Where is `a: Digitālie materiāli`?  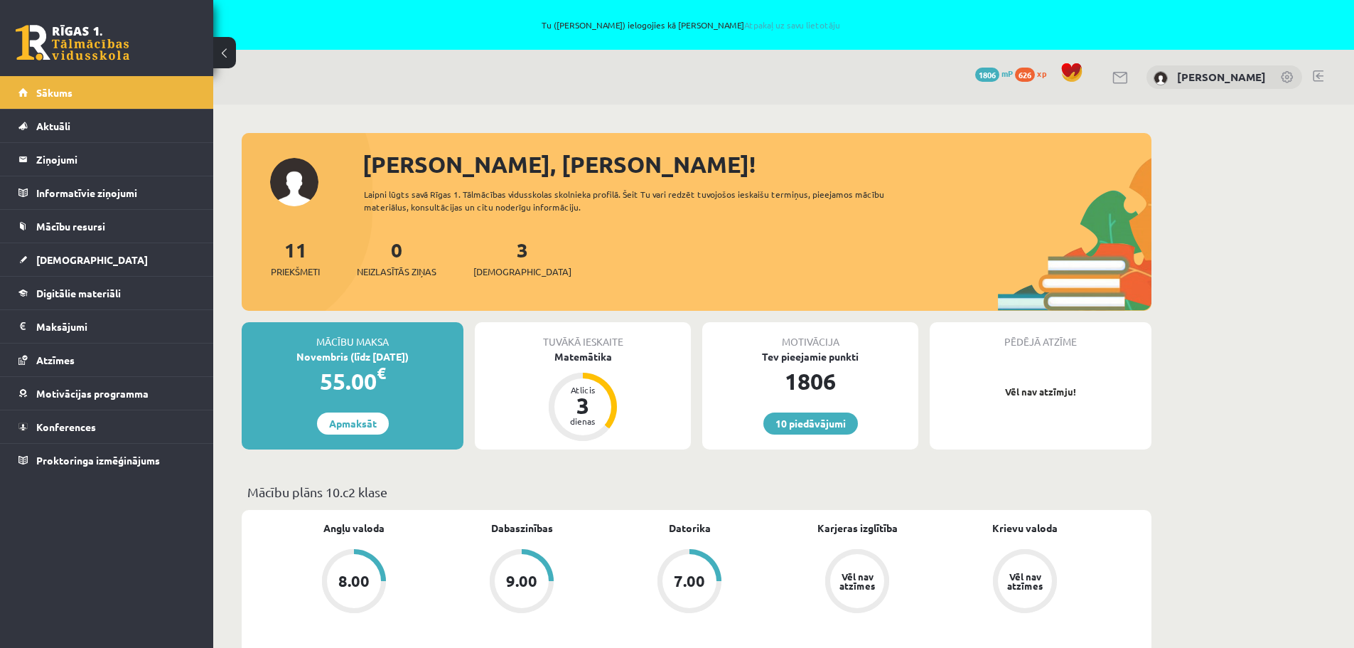 a: Digitālie materiāli is located at coordinates (107, 293).